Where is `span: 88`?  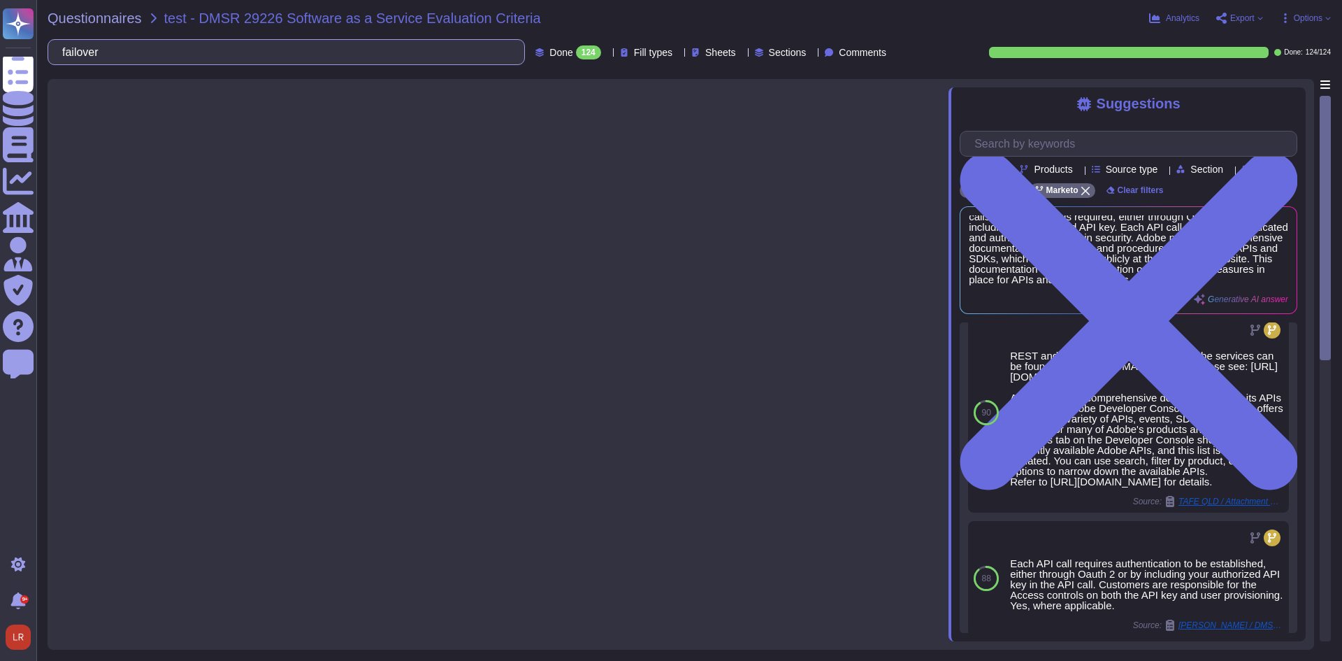 span: 88 is located at coordinates (986, 578).